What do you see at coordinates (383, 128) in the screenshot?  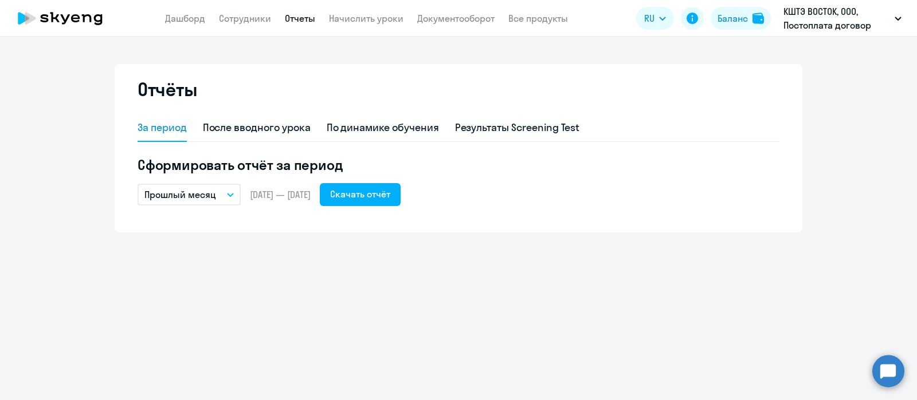 I see `div: По динамике обучения` at bounding box center [383, 128].